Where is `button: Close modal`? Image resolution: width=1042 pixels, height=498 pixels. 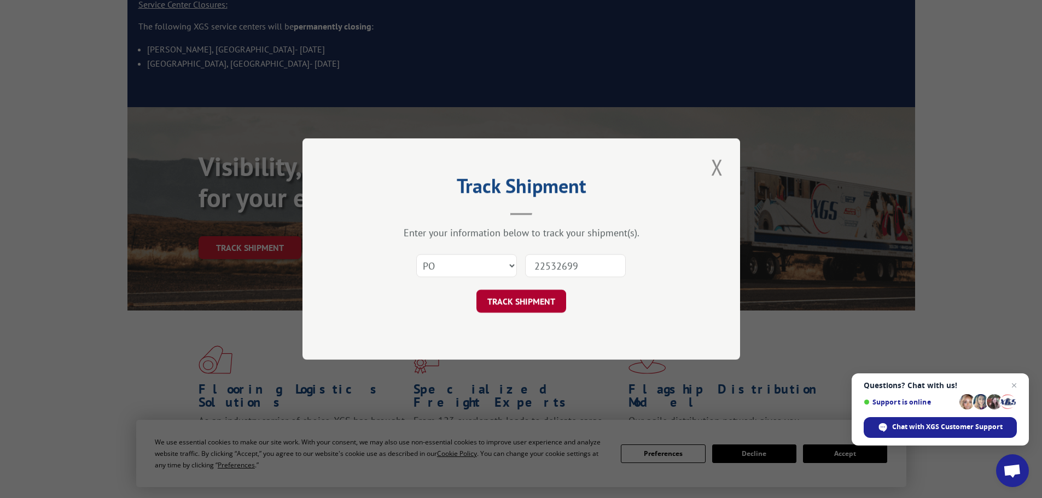
button: Close modal is located at coordinates (717, 167).